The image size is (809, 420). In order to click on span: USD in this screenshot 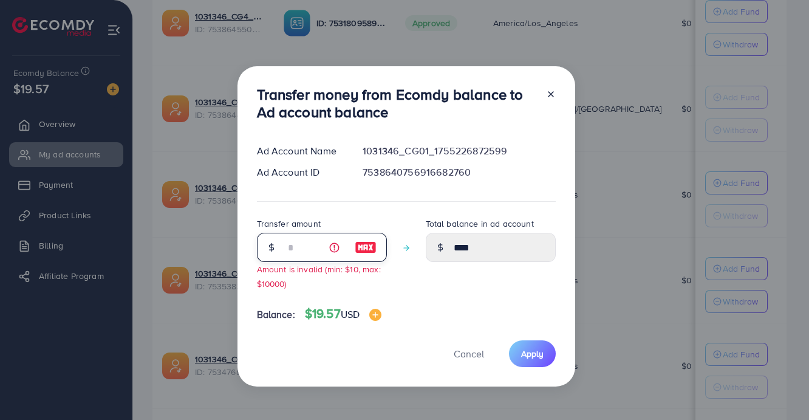, I will do `click(350, 314)`.